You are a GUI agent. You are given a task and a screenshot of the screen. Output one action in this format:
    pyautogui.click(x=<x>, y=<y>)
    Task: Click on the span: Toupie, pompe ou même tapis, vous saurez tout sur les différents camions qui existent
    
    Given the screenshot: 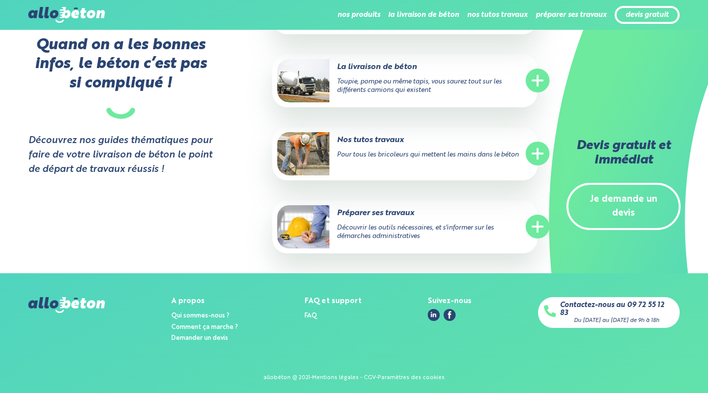 What is the action you would take?
    pyautogui.click(x=420, y=86)
    